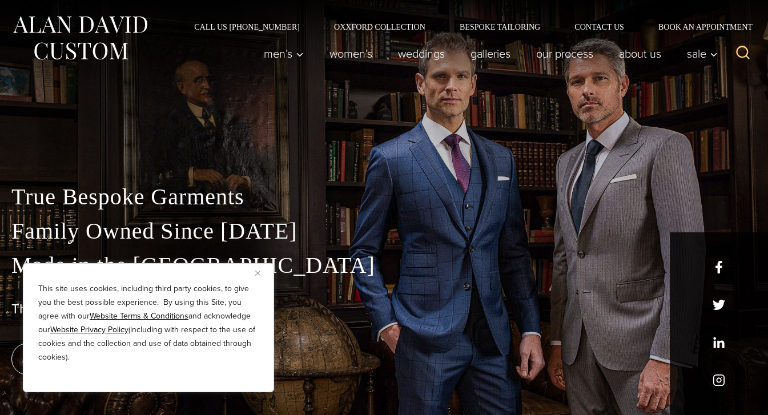 The width and height of the screenshot is (768, 415). What do you see at coordinates (640, 54) in the screenshot?
I see `a: About Us` at bounding box center [640, 54].